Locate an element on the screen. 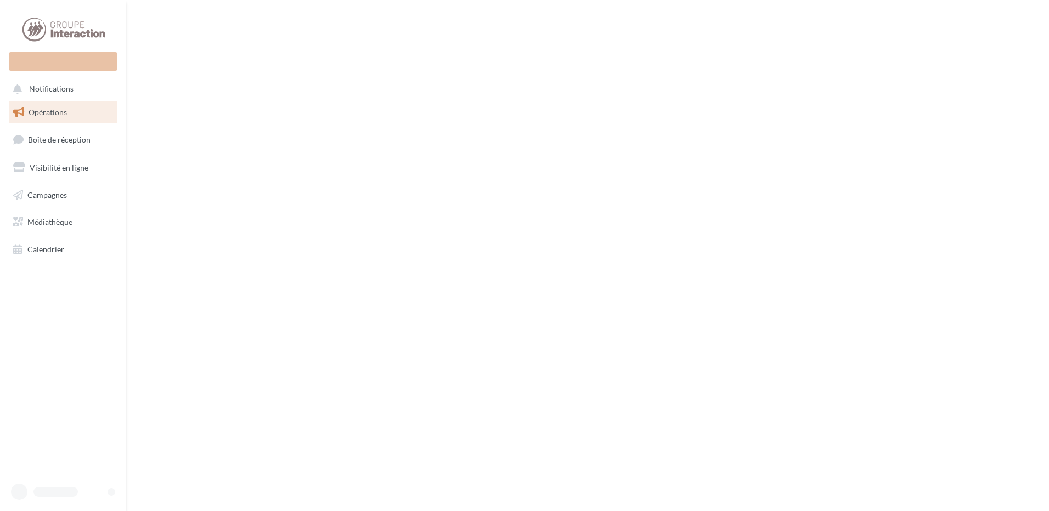 This screenshot has height=511, width=1049. span: Calendrier is located at coordinates (46, 249).